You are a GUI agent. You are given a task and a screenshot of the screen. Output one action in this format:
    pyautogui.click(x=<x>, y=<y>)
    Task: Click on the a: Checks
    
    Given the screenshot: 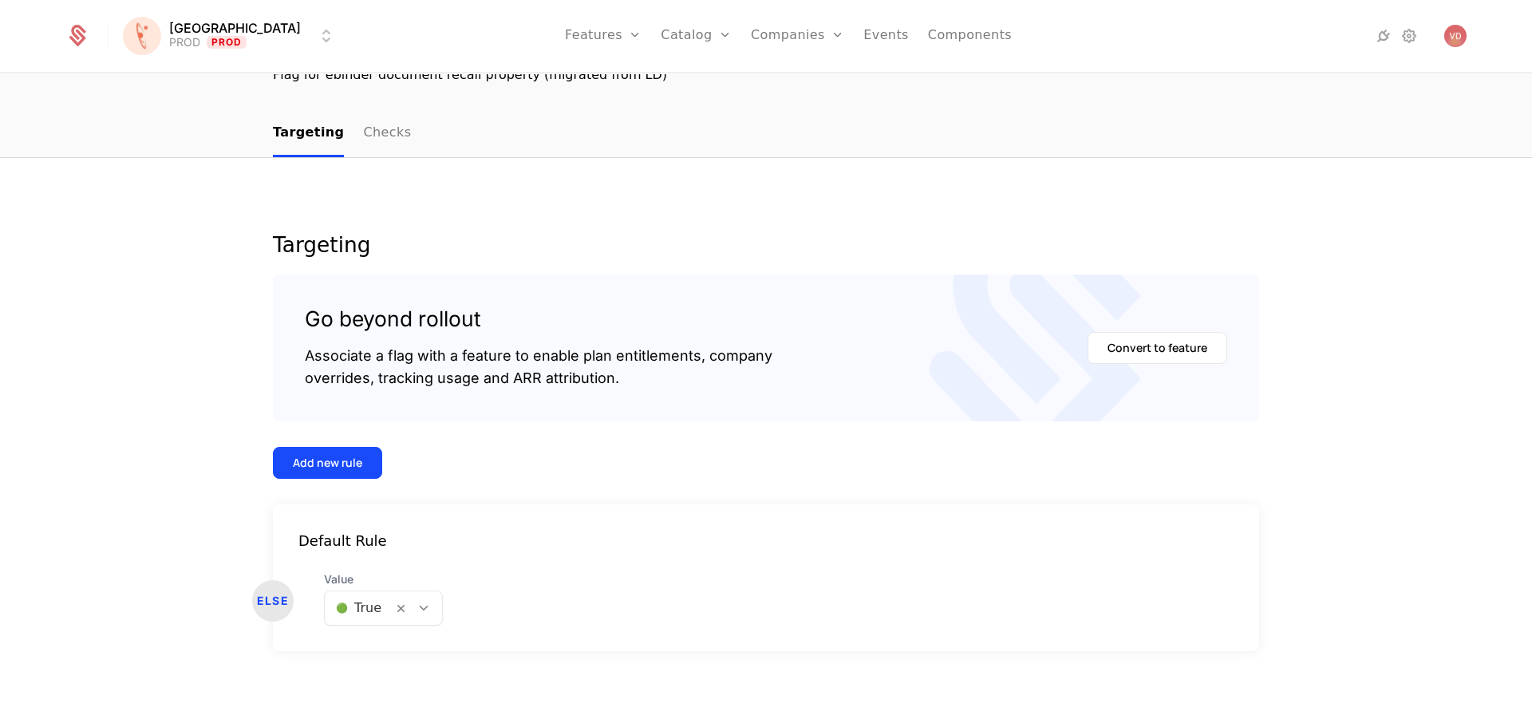 What is the action you would take?
    pyautogui.click(x=387, y=133)
    